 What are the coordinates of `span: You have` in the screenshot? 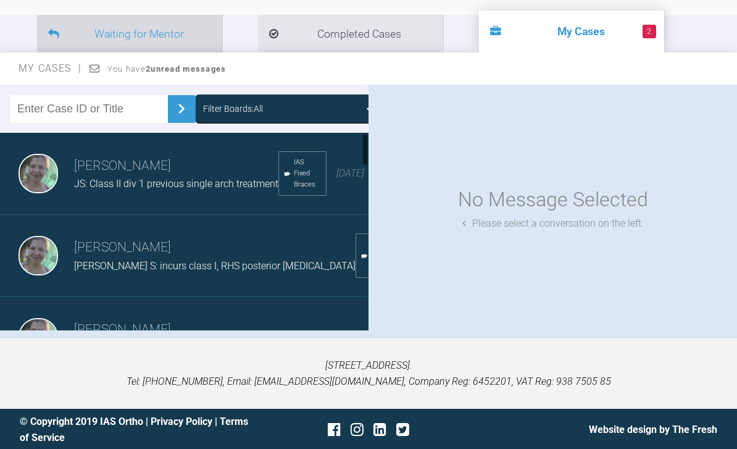 It's located at (167, 69).